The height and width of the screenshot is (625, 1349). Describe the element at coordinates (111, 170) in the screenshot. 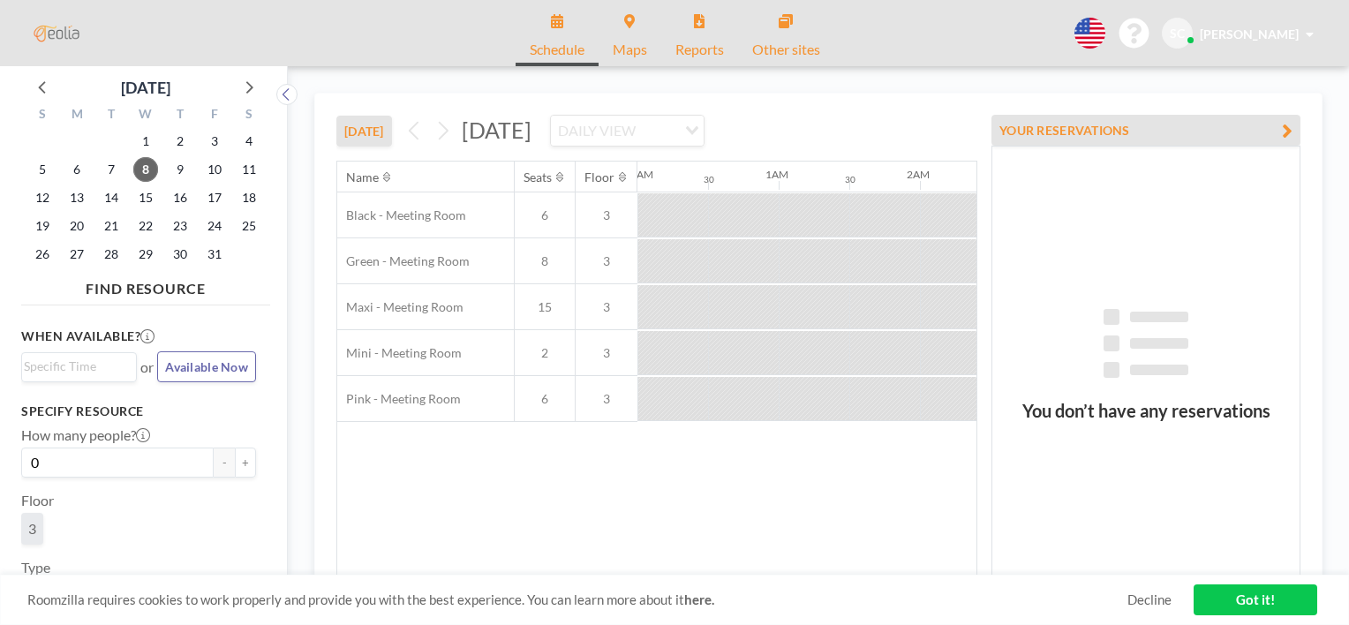

I see `span: Tuesday, October 7, 2025` at that location.